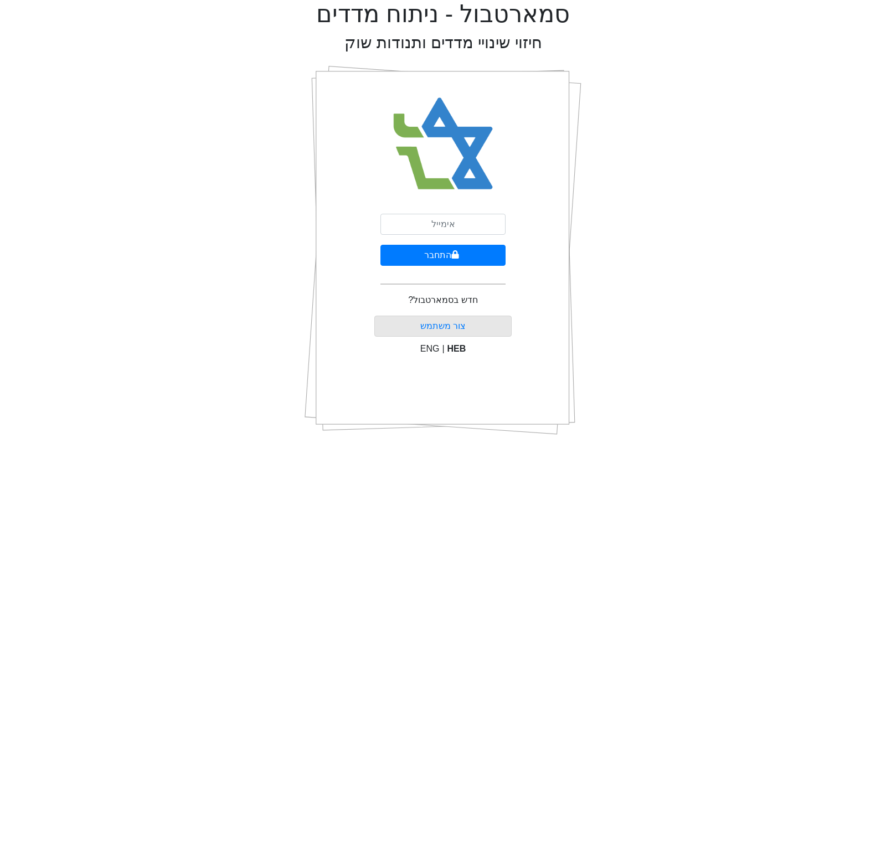 Image resolution: width=886 pixels, height=845 pixels. What do you see at coordinates (443, 43) in the screenshot?
I see `h2: חיזוי שינויי מדדים ותנודות שוק` at bounding box center [443, 43].